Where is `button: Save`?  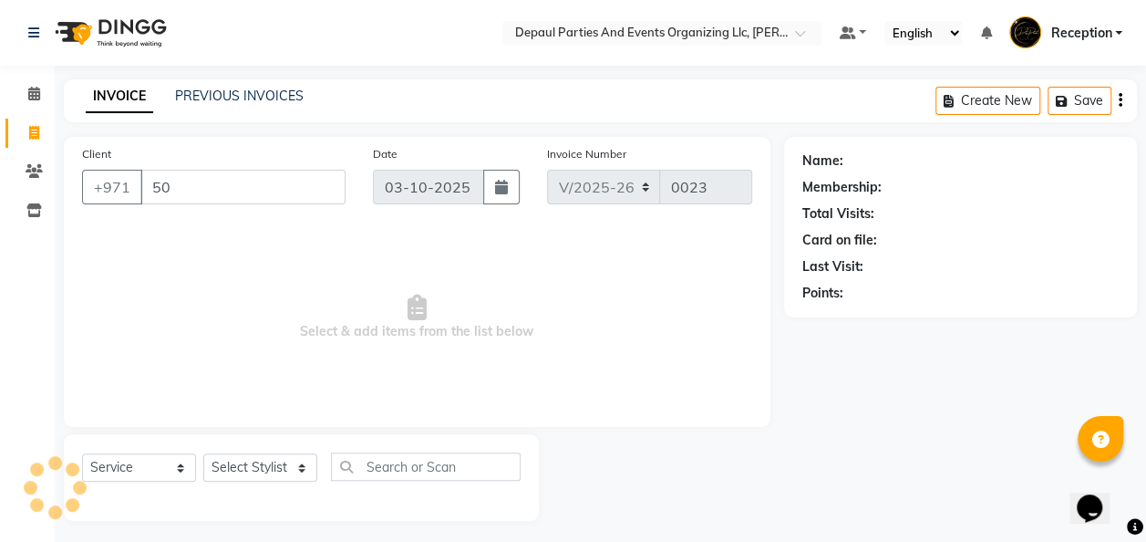 button: Save is located at coordinates (1080, 100).